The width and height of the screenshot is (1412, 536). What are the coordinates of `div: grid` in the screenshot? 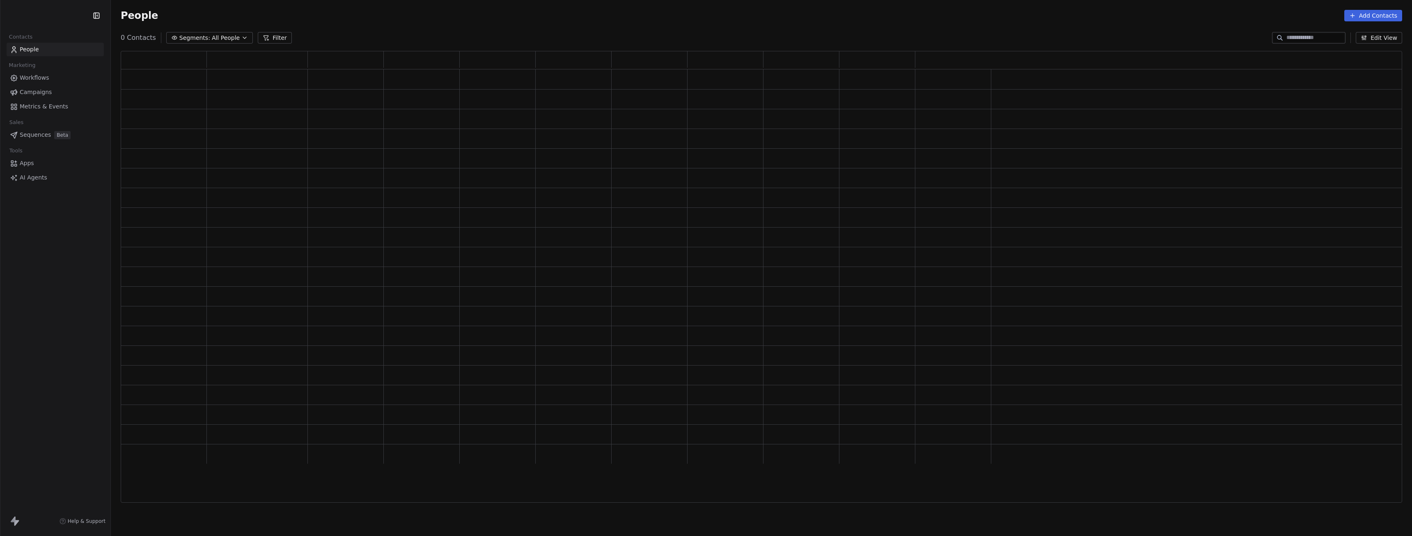 It's located at (762, 286).